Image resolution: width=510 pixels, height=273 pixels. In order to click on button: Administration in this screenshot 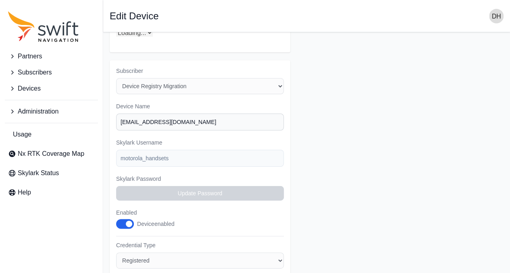, I will do `click(51, 112)`.